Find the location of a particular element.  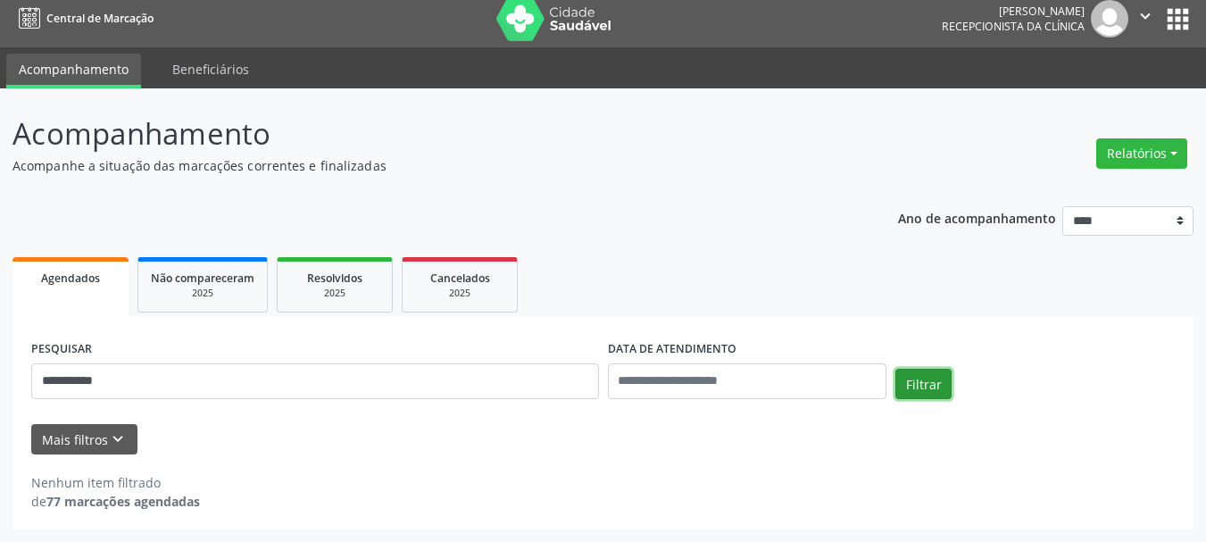

div: de is located at coordinates (115, 501).